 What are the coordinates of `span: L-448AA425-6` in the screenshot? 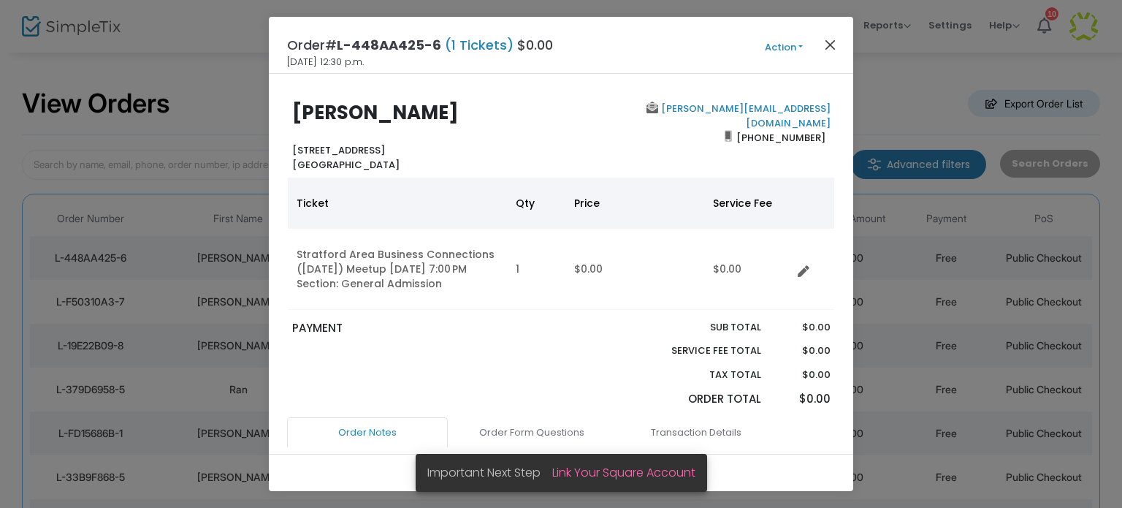 It's located at (389, 45).